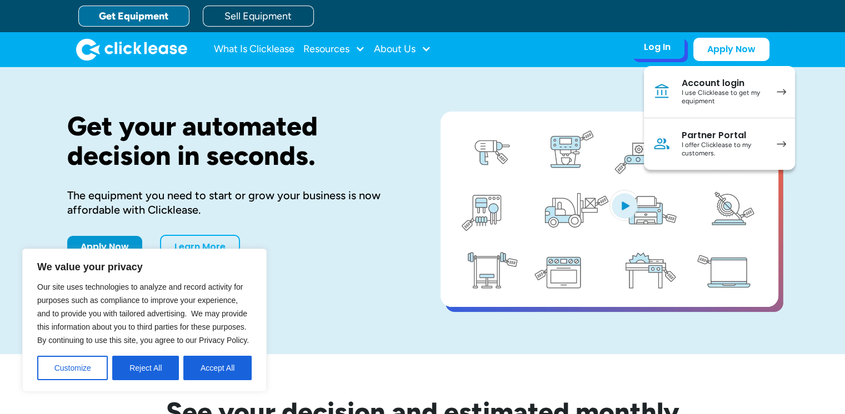  What do you see at coordinates (402, 49) in the screenshot?
I see `div: About Us` at bounding box center [402, 49].